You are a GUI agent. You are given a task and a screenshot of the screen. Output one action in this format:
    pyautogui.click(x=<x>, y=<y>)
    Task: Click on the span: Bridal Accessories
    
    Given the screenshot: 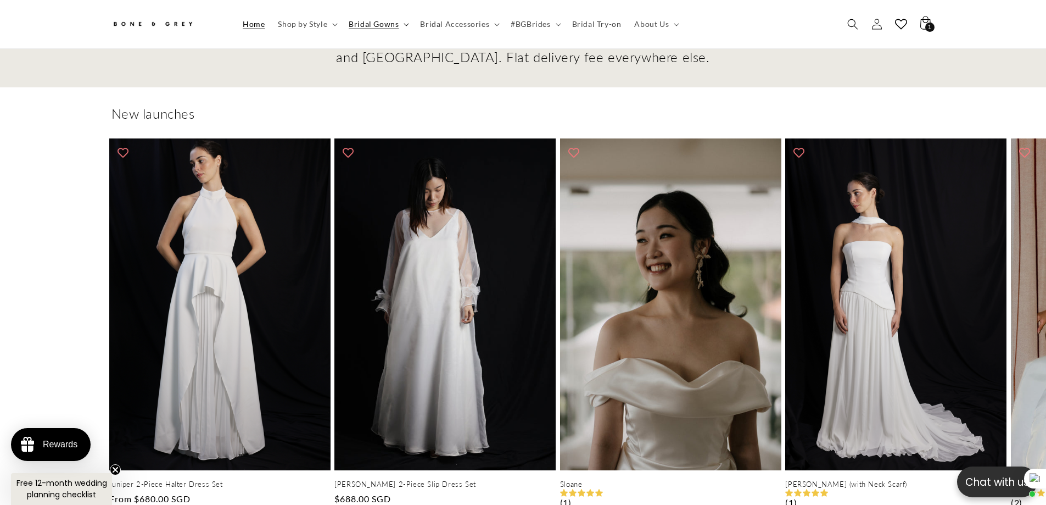 What is the action you would take?
    pyautogui.click(x=455, y=24)
    